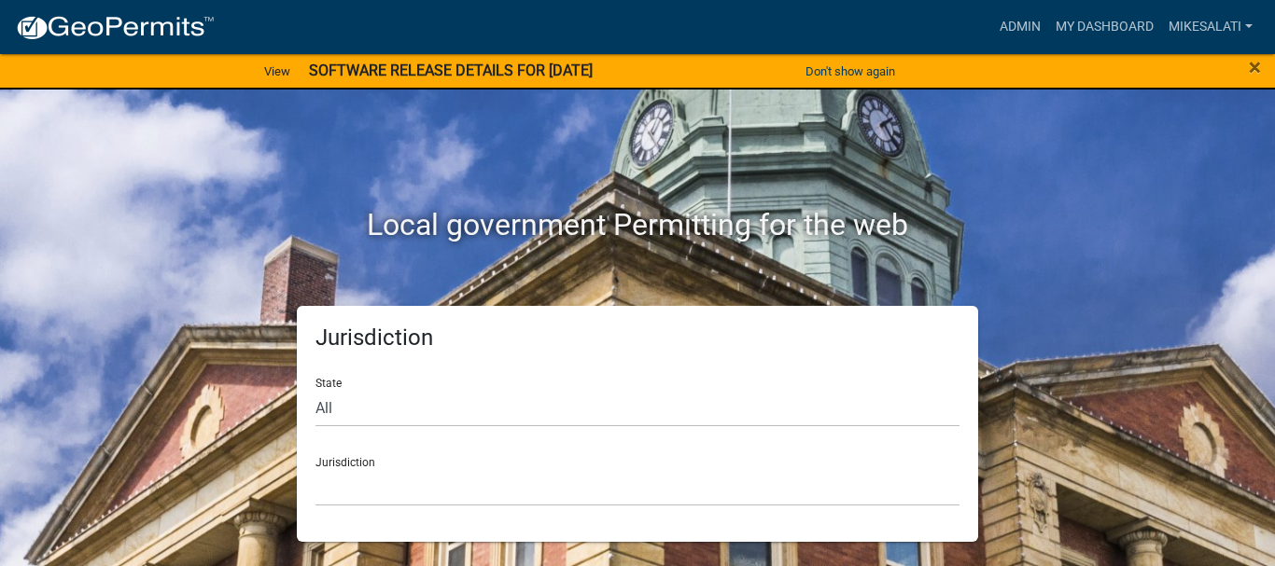  What do you see at coordinates (637, 225) in the screenshot?
I see `h2: Local government Permitting for the web` at bounding box center [637, 225].